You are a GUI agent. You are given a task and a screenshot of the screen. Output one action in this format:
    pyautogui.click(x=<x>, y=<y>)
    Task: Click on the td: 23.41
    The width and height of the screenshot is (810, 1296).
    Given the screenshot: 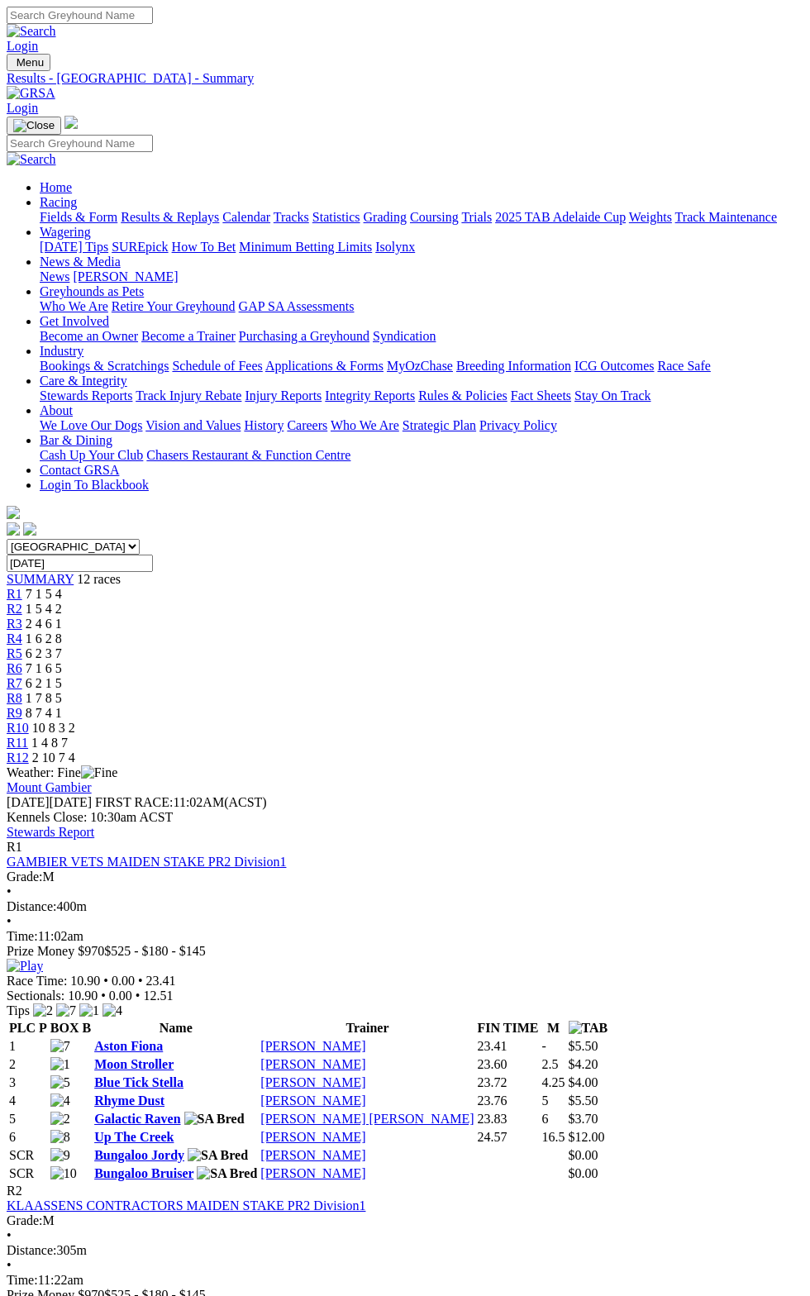 What is the action you would take?
    pyautogui.click(x=508, y=1047)
    